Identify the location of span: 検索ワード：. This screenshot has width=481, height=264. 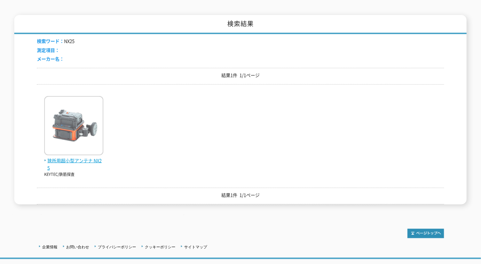
(50, 41).